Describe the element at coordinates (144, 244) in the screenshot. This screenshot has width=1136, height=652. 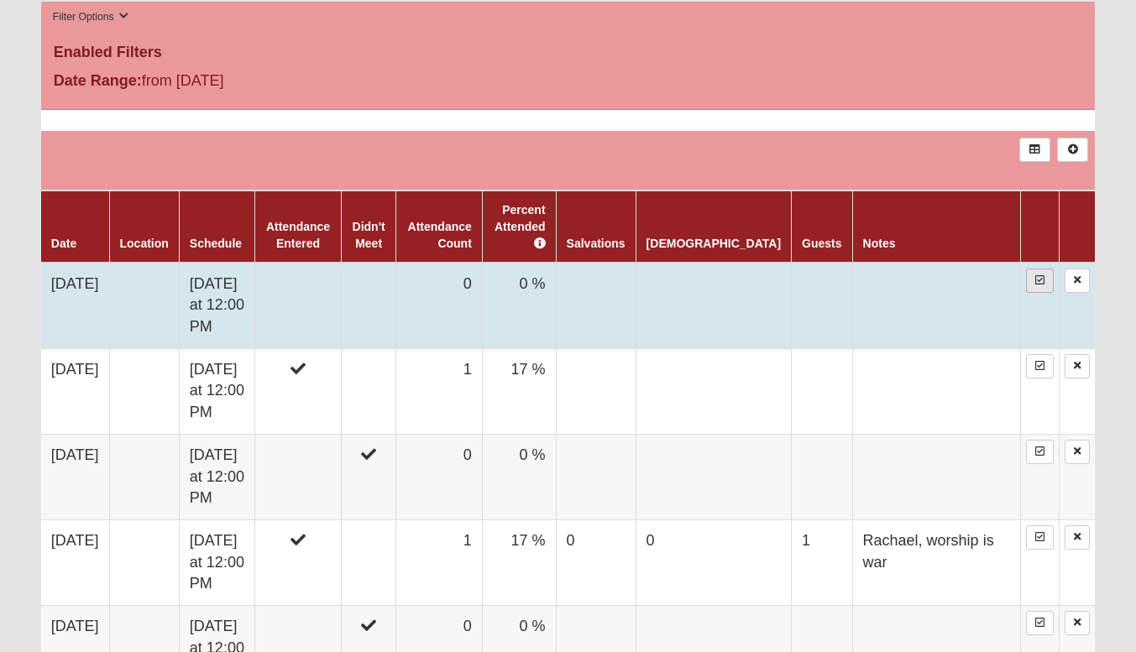
I see `a: Location` at that location.